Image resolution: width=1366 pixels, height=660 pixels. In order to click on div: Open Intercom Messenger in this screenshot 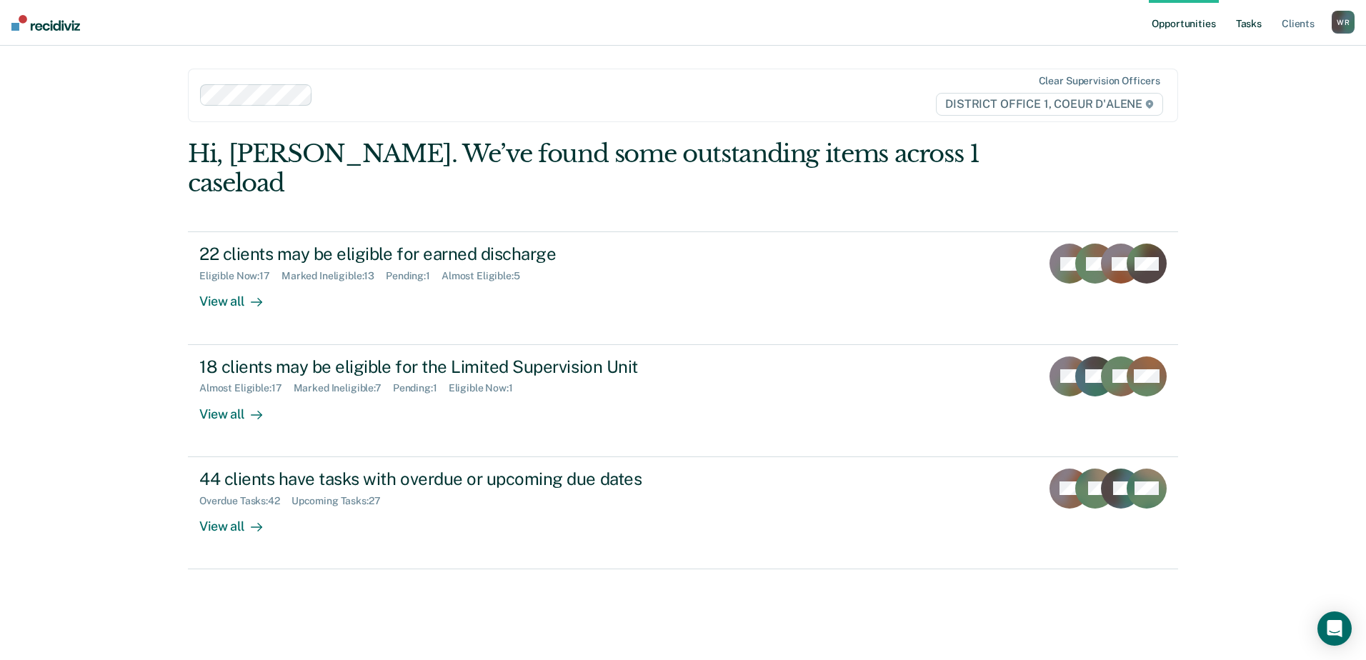, I will do `click(1334, 628)`.